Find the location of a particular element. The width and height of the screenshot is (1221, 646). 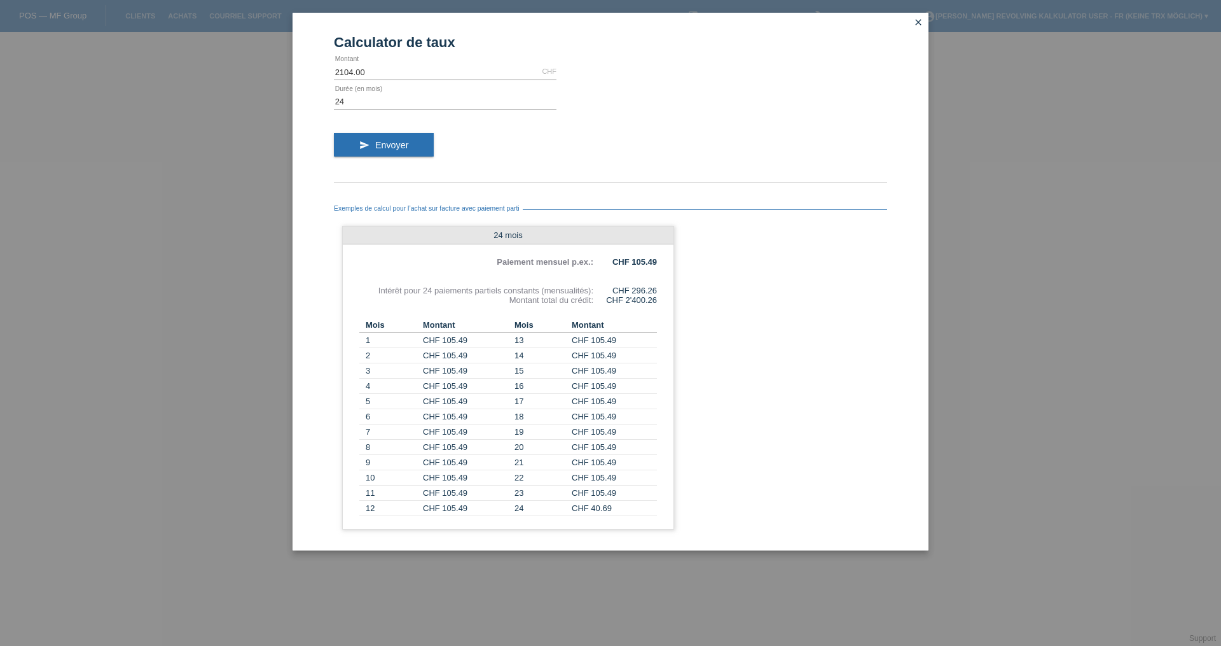

td: 19 is located at coordinates (540, 432).